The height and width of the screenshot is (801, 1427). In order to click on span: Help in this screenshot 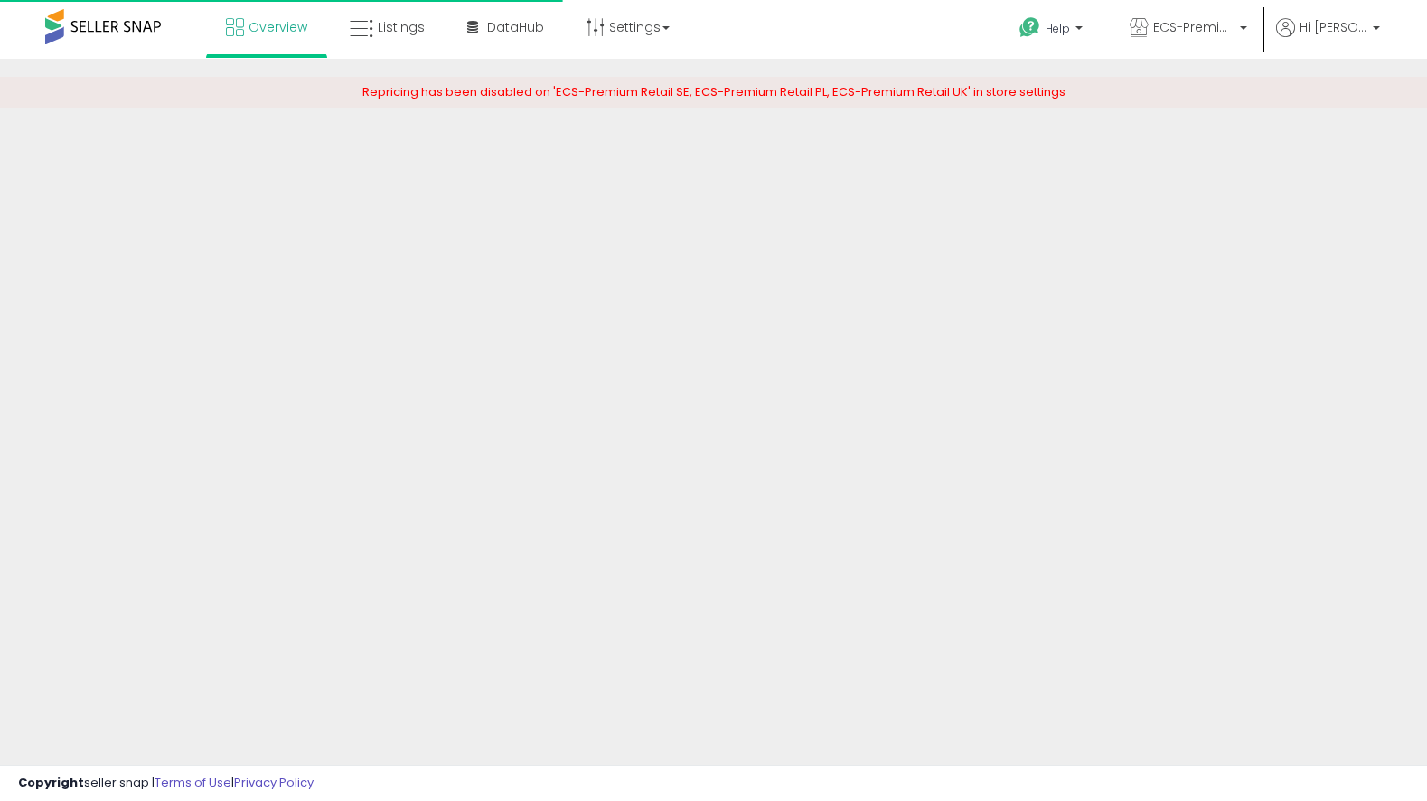, I will do `click(1058, 28)`.